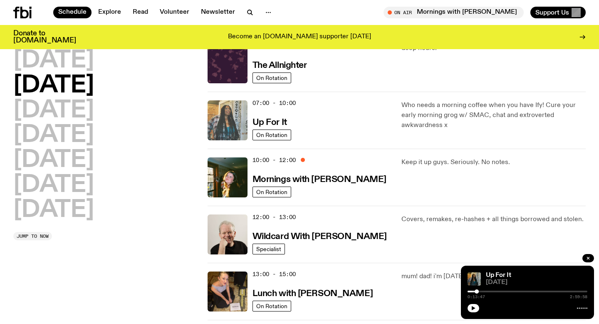 The image size is (599, 324). What do you see at coordinates (274, 274) in the screenshot?
I see `span: 13:00 - 15:00` at bounding box center [274, 274].